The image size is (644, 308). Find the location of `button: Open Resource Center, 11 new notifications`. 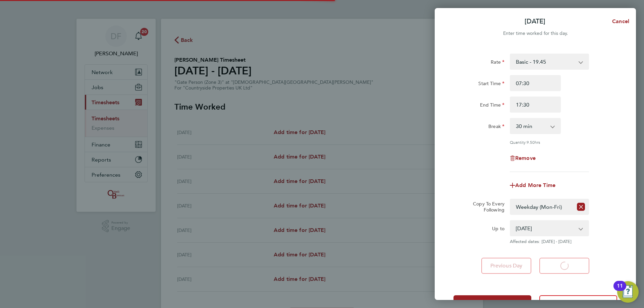

button: Open Resource Center, 11 new notifications is located at coordinates (628, 292).